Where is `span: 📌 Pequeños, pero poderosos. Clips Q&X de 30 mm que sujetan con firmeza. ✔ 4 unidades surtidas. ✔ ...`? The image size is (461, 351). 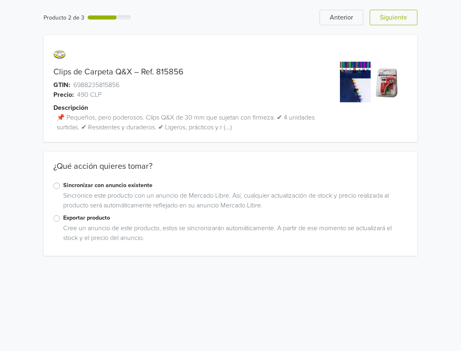 span: 📌 Pequeños, pero poderosos. Clips Q&X de 30 mm que sujetan con firmeza. ✔ 4 unidades surtidas. ✔ ... is located at coordinates (195, 123).